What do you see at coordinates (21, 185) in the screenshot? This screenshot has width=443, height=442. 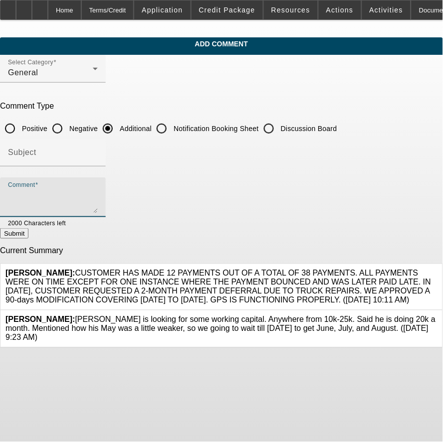 I see `mat-label: Comment` at bounding box center [21, 185].